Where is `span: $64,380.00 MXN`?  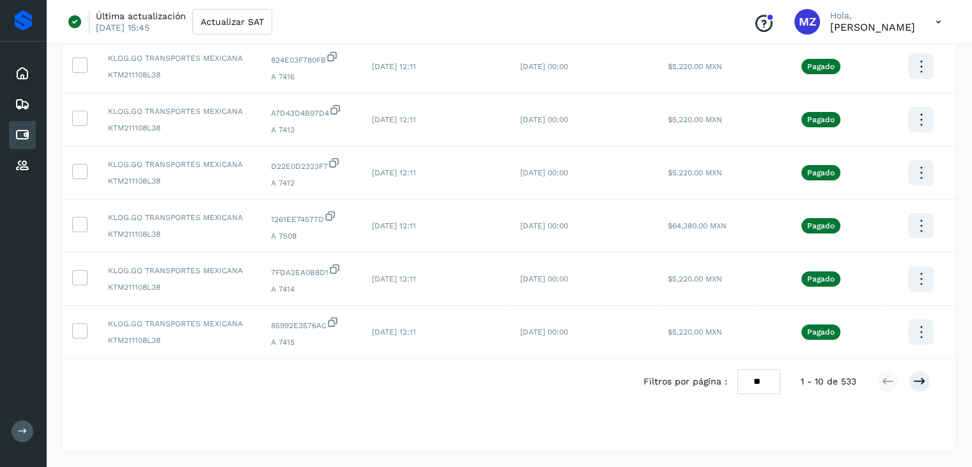
span: $64,380.00 MXN is located at coordinates (697, 226).